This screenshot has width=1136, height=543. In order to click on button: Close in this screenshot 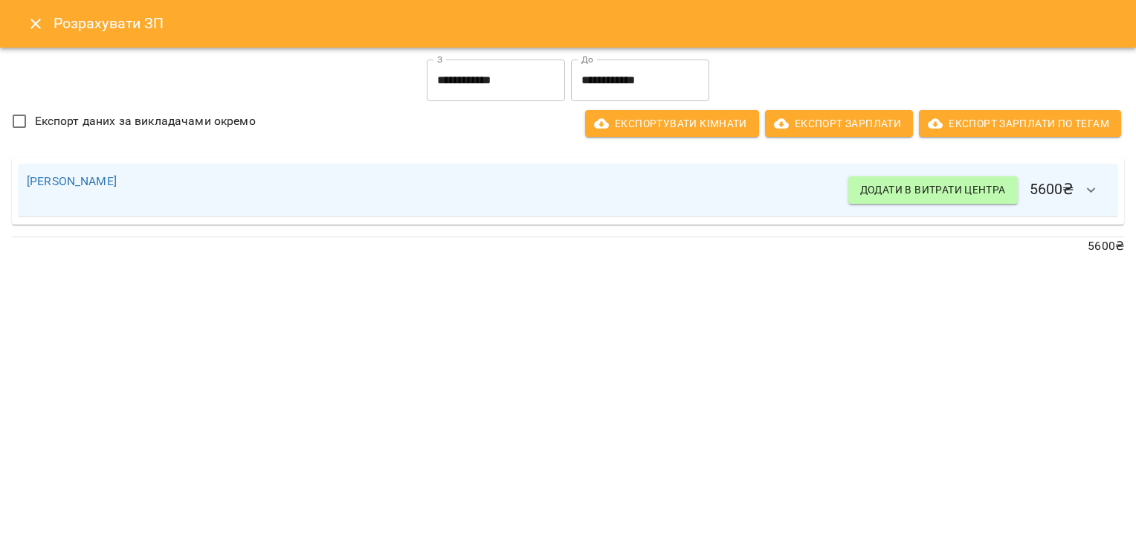, I will do `click(36, 24)`.